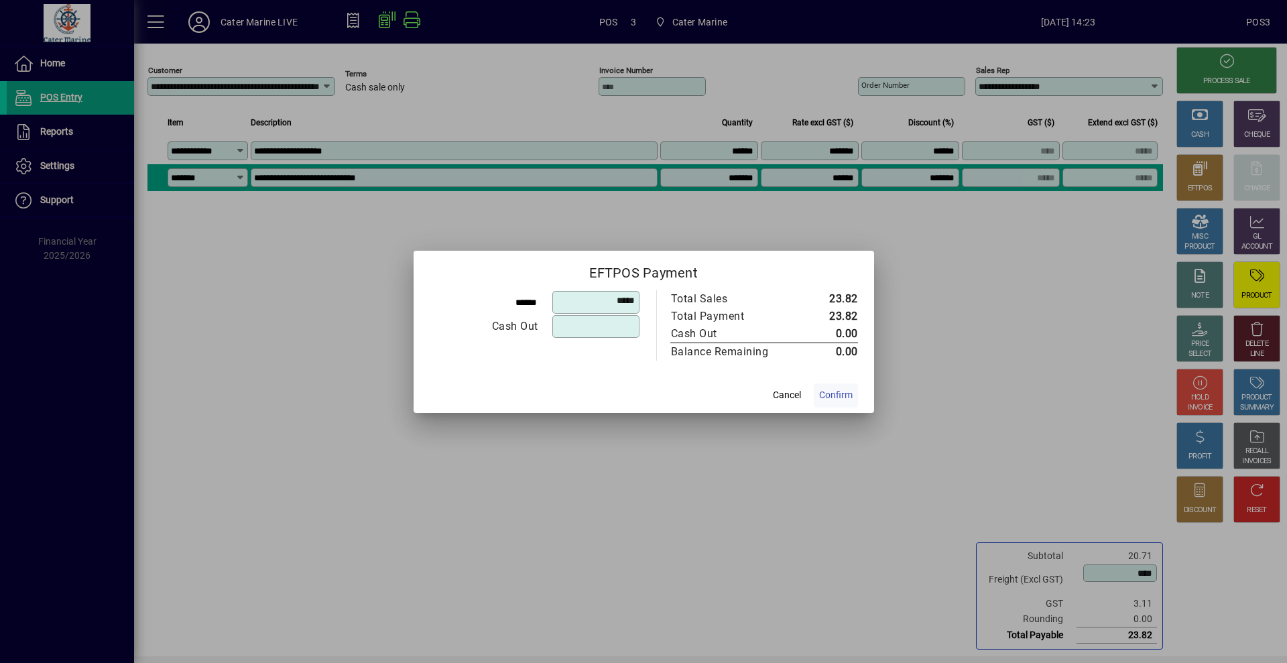  I want to click on td: Total Payment, so click(733, 316).